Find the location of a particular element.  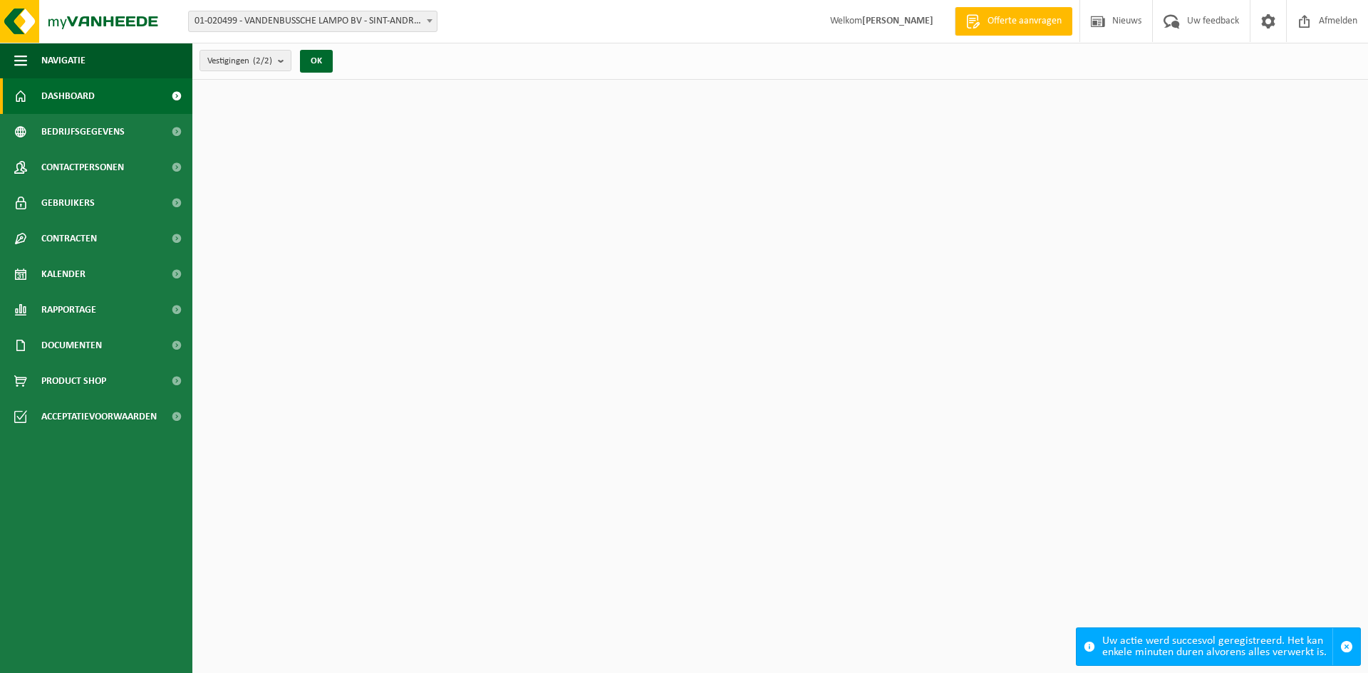

button: Vestigingen(2/2) is located at coordinates (245, 61).